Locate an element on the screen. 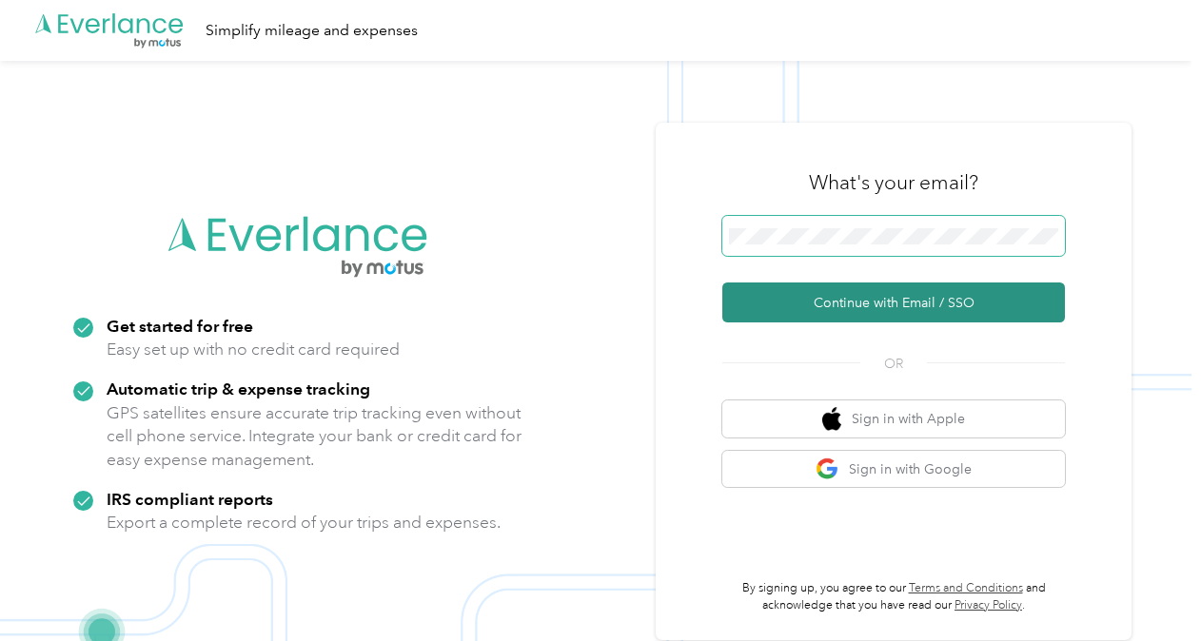  img: apple logo is located at coordinates (832, 419).